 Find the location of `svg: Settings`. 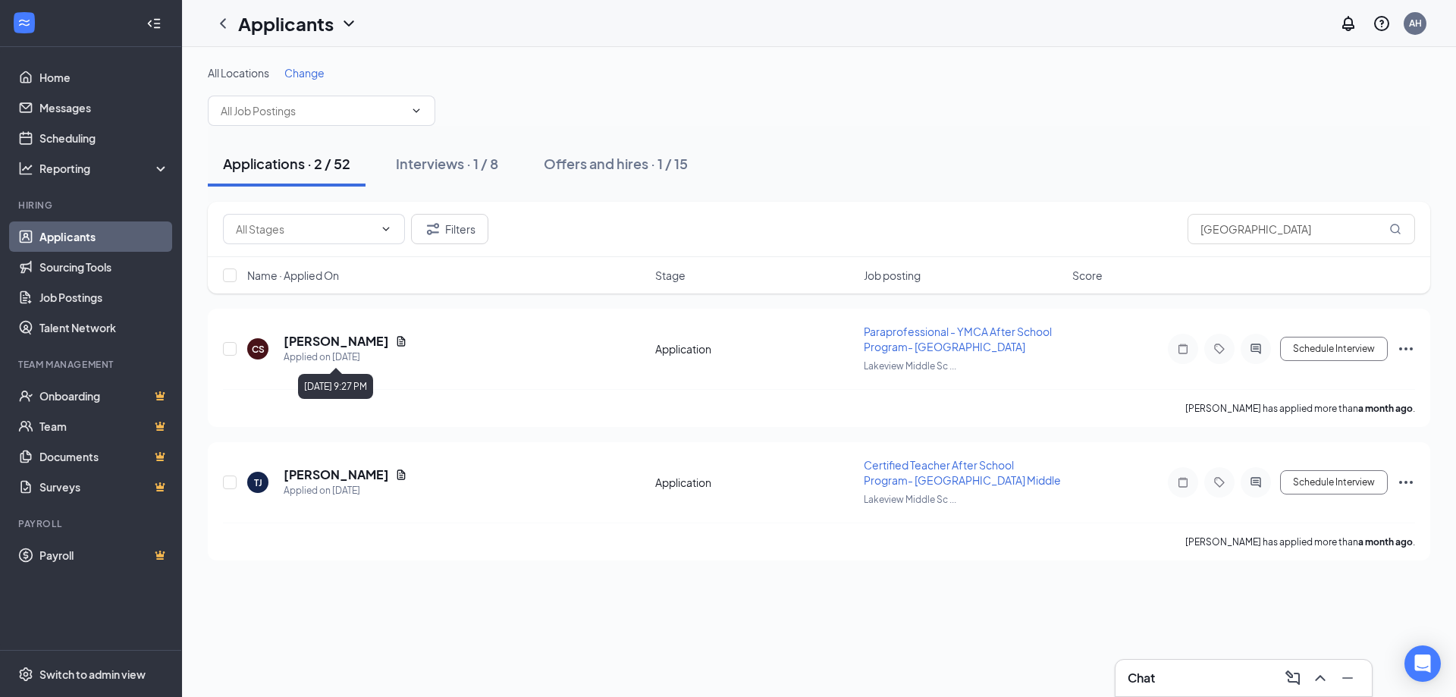

svg: Settings is located at coordinates (26, 674).